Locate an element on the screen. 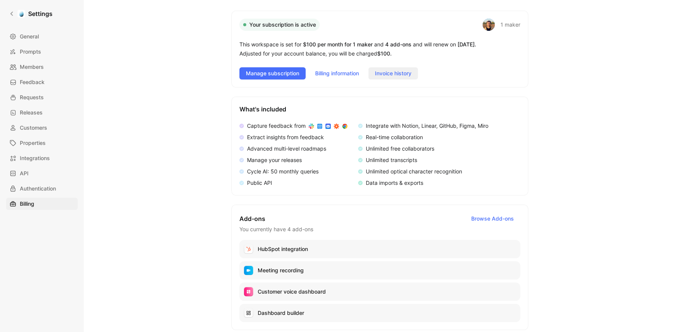  span: 4 add-ons is located at coordinates (398, 44).